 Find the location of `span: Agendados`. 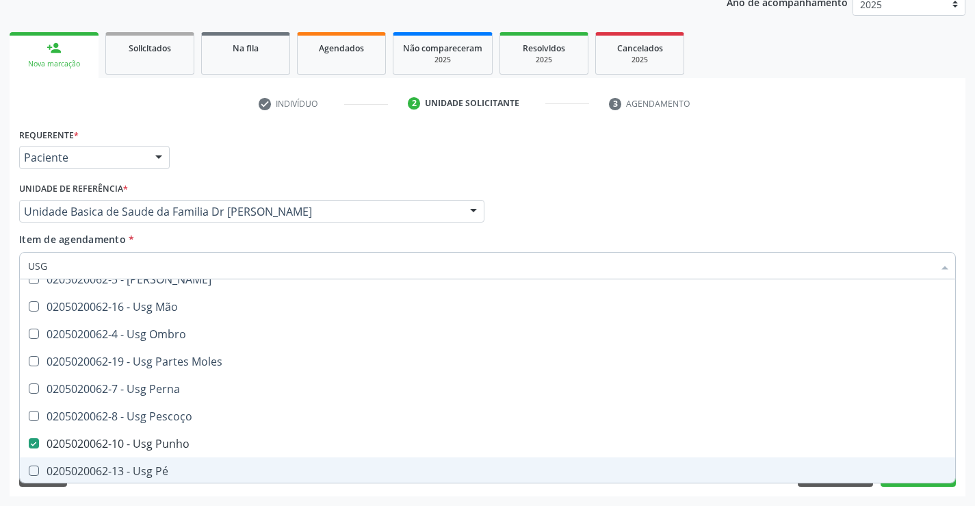

span: Agendados is located at coordinates (342, 48).